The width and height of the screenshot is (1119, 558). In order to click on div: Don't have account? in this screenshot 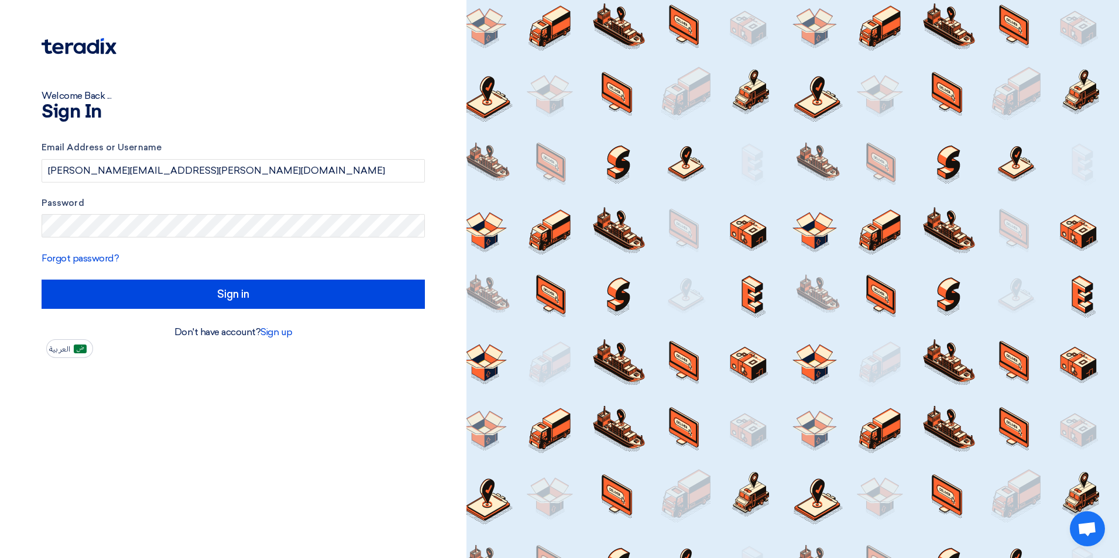, I will do `click(233, 333)`.